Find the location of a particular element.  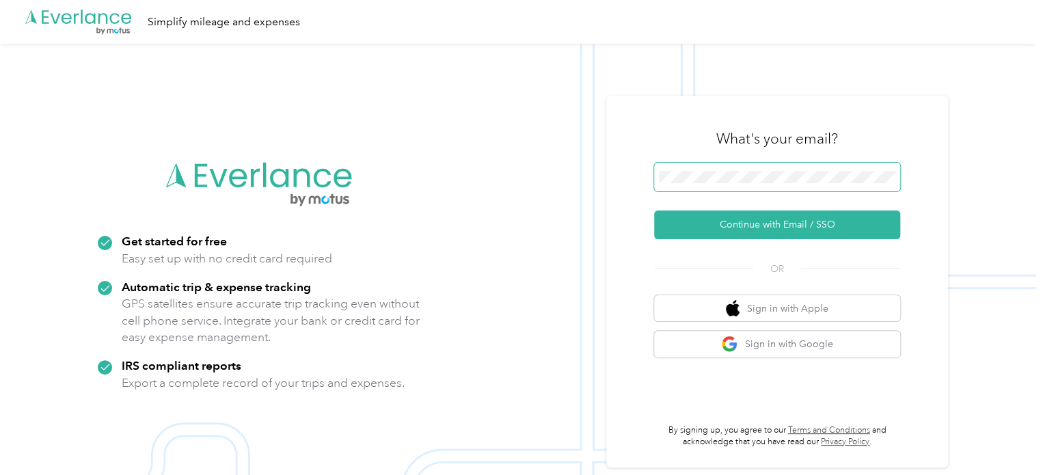

p: Export a complete record of your trips and expenses. is located at coordinates (263, 383).